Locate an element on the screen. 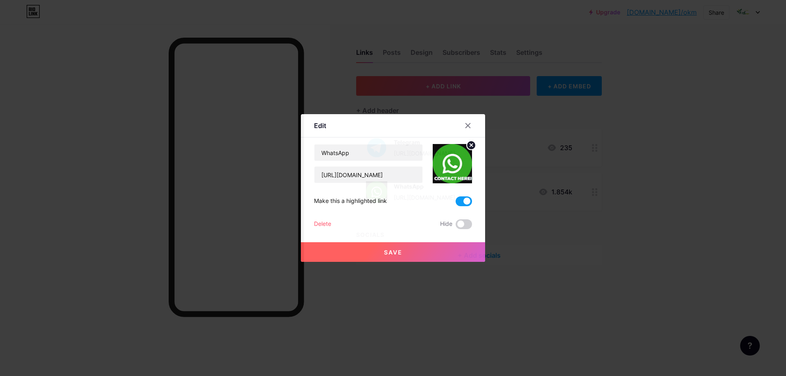 The height and width of the screenshot is (376, 786). input: URL is located at coordinates (368, 175).